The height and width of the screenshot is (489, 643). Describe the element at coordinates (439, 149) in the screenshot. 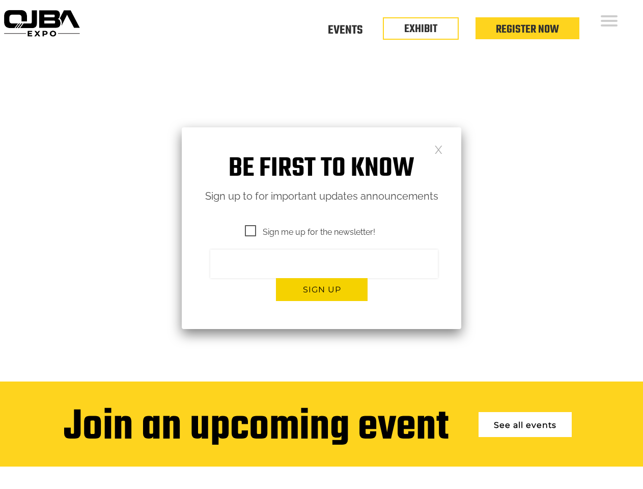

I see `a: Close` at that location.